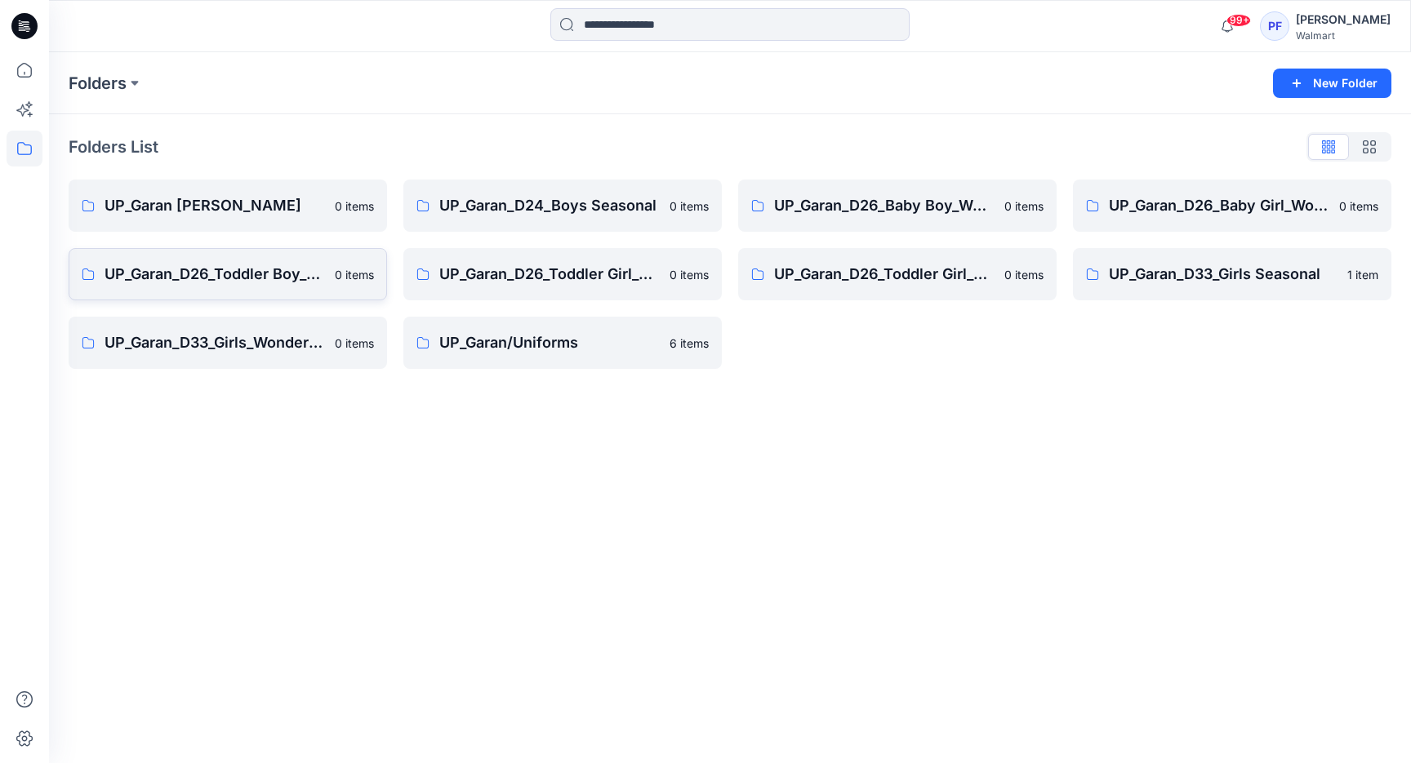 The height and width of the screenshot is (763, 1411). What do you see at coordinates (1332, 83) in the screenshot?
I see `button: New Folder` at bounding box center [1332, 83].